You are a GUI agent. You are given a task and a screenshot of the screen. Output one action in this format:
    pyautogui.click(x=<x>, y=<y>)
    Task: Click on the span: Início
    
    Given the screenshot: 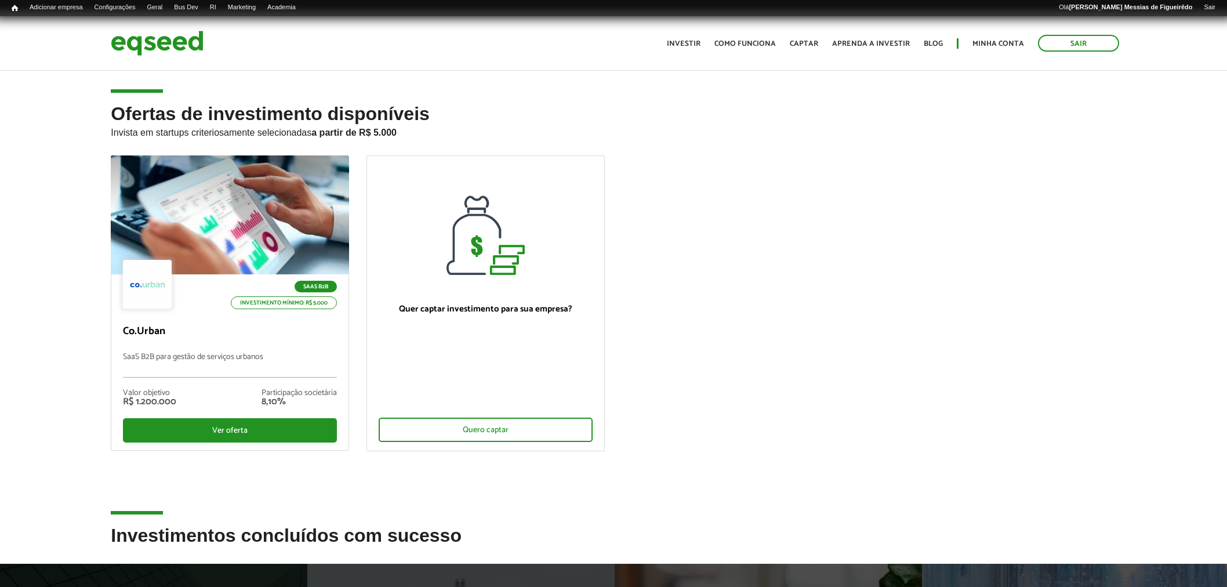 What is the action you would take?
    pyautogui.click(x=14, y=8)
    